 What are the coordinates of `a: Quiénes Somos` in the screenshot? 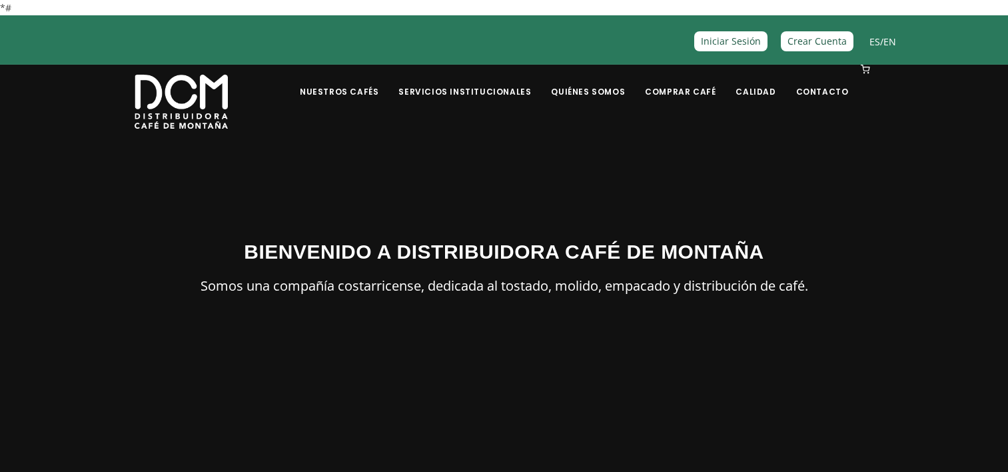 It's located at (587, 81).